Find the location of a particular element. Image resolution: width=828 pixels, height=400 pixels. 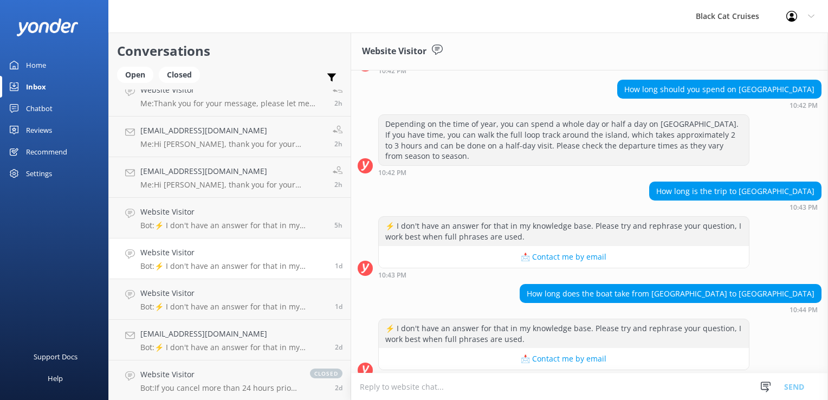

div: Aug 28 2025 10:44pm (UTC +12:00) Pacific/Auckland is located at coordinates (670, 309).